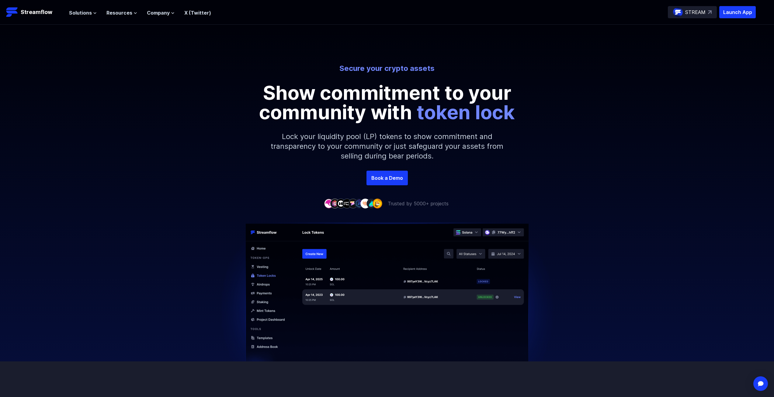  What do you see at coordinates (738, 12) in the screenshot?
I see `p: Launch App` at bounding box center [738, 12].